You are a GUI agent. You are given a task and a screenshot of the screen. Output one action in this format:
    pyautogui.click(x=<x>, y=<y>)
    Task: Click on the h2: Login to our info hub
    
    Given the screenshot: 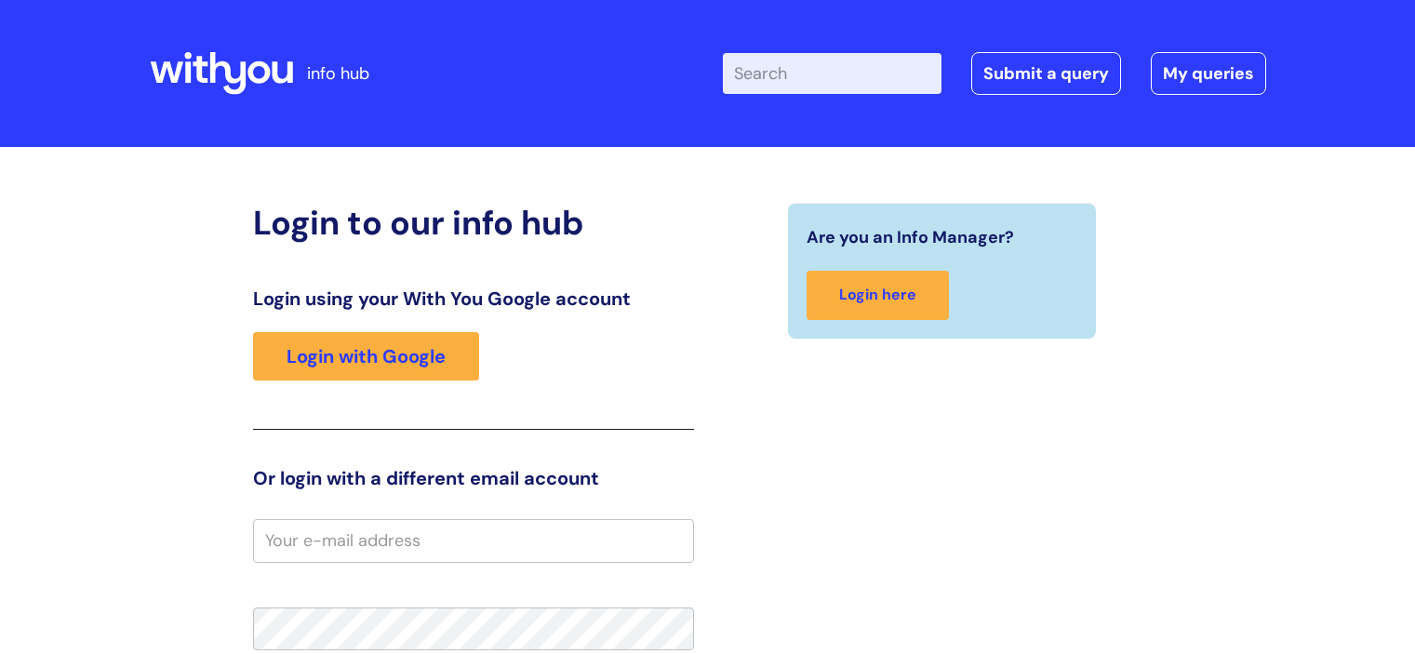 What is the action you would take?
    pyautogui.click(x=473, y=222)
    